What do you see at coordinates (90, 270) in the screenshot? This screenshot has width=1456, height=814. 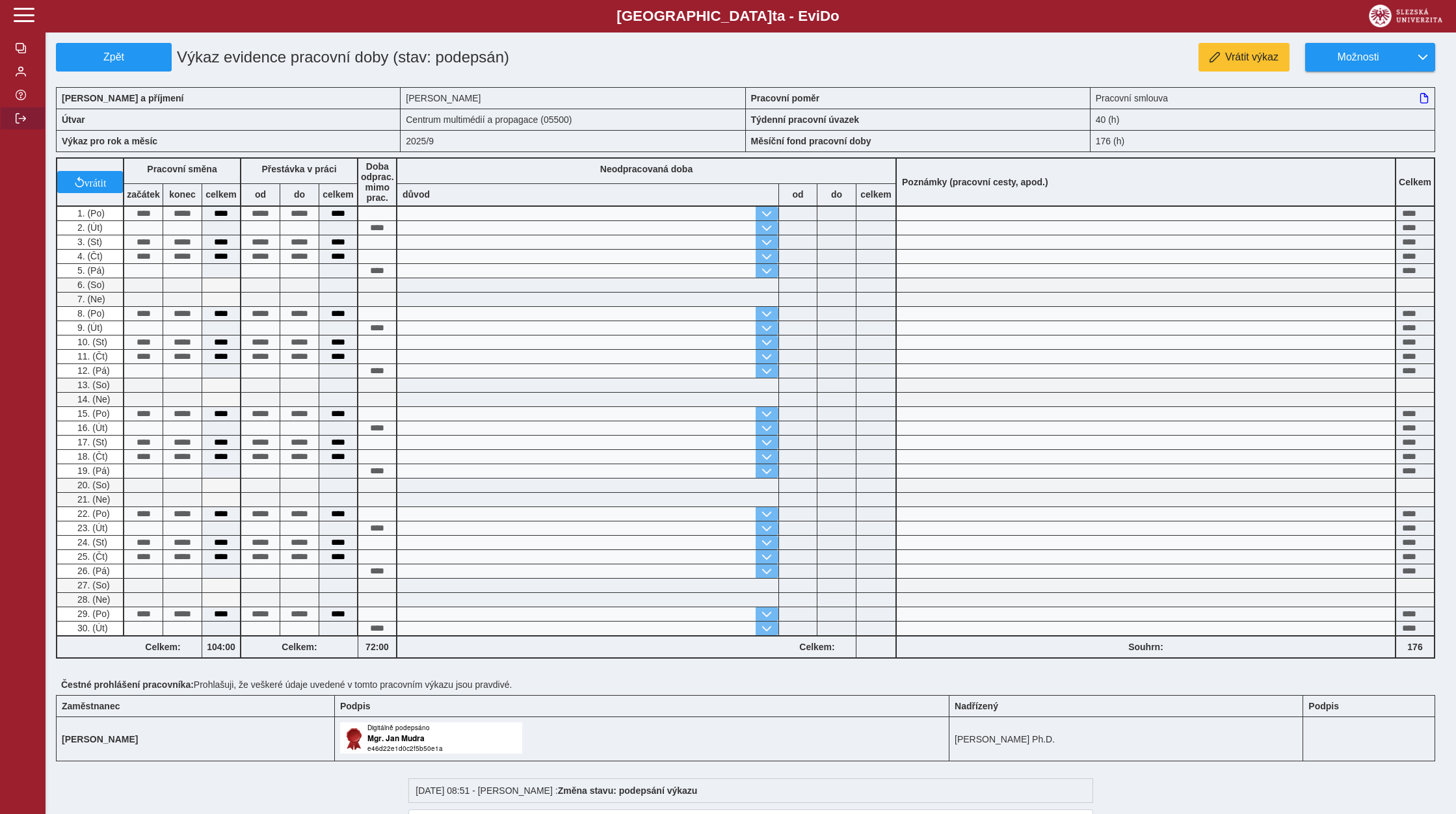 I see `span: 5. (Pá)` at bounding box center [90, 270].